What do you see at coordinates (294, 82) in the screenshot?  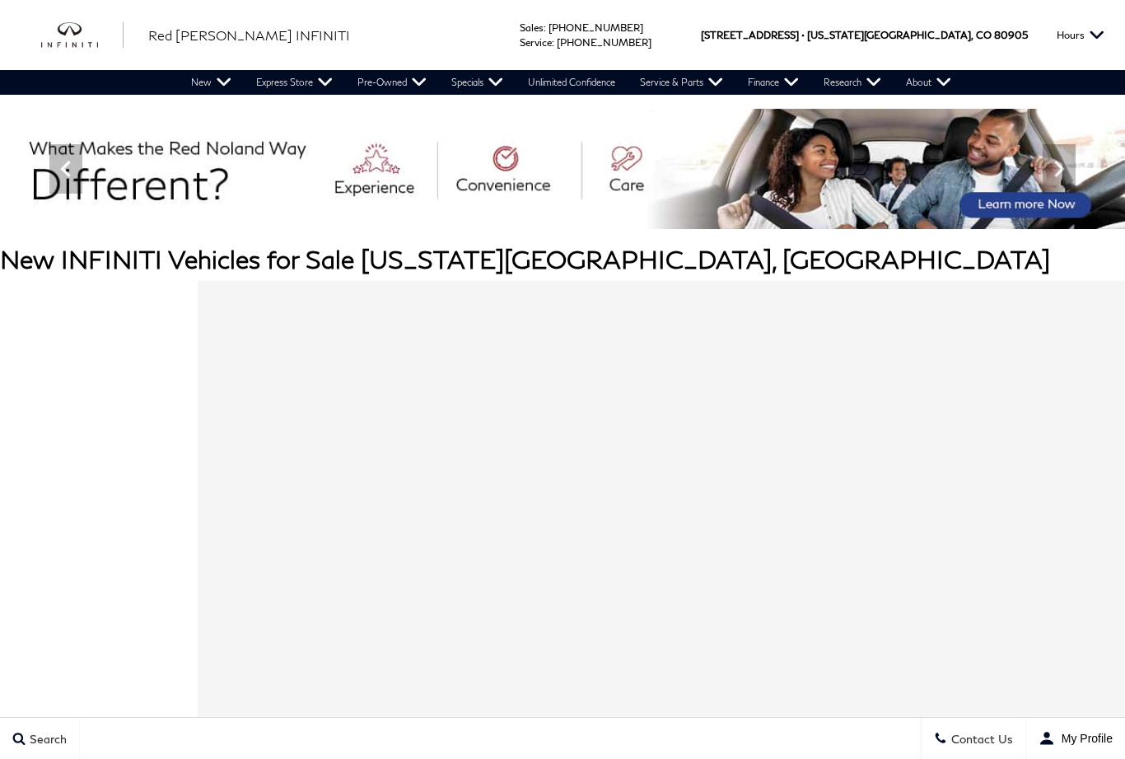 I see `a: Express Store` at bounding box center [294, 82].